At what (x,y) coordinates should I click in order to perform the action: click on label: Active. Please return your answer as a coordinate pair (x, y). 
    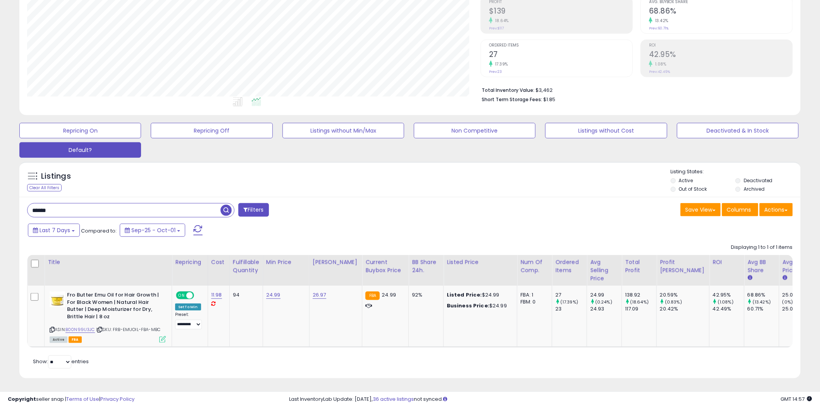
    Looking at the image, I should click on (686, 180).